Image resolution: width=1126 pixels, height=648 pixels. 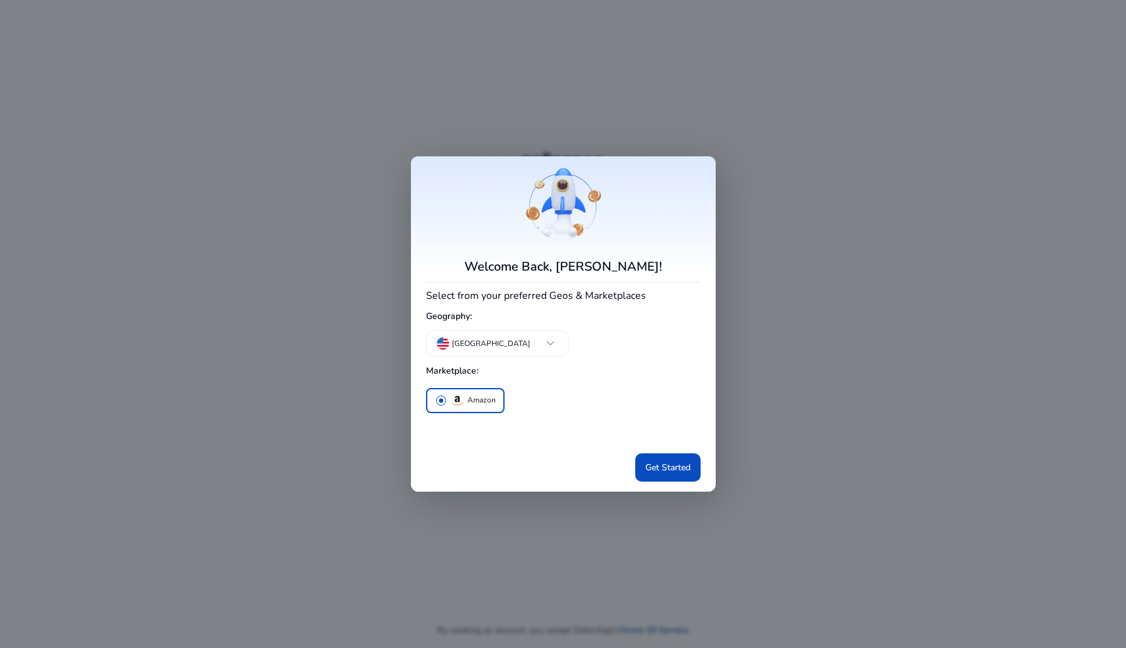 What do you see at coordinates (457, 401) in the screenshot?
I see `img: amazon.svg` at bounding box center [457, 401].